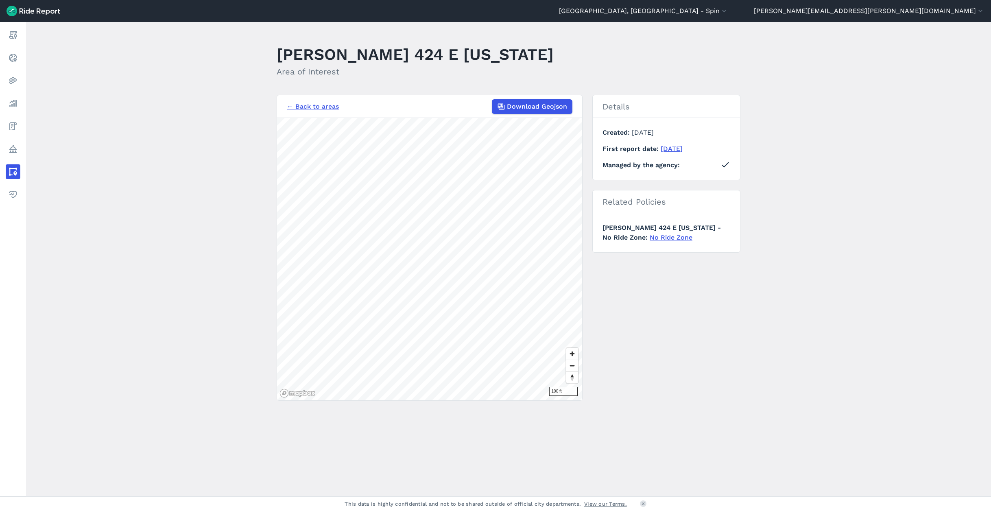  Describe the element at coordinates (617, 132) in the screenshot. I see `span: Created` at that location.